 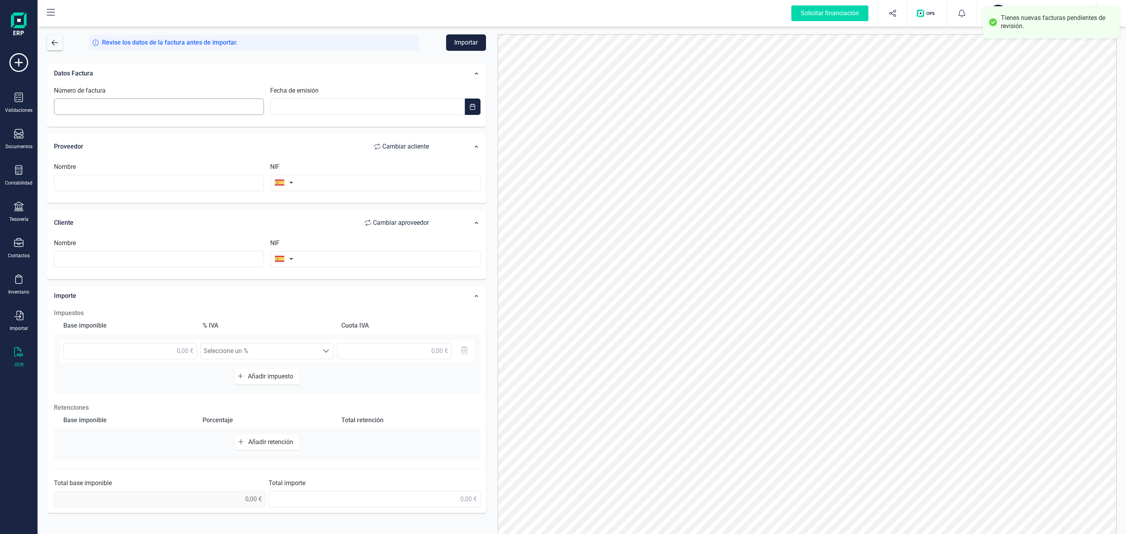 What do you see at coordinates (19, 328) in the screenshot?
I see `div: Importar` at bounding box center [19, 328].